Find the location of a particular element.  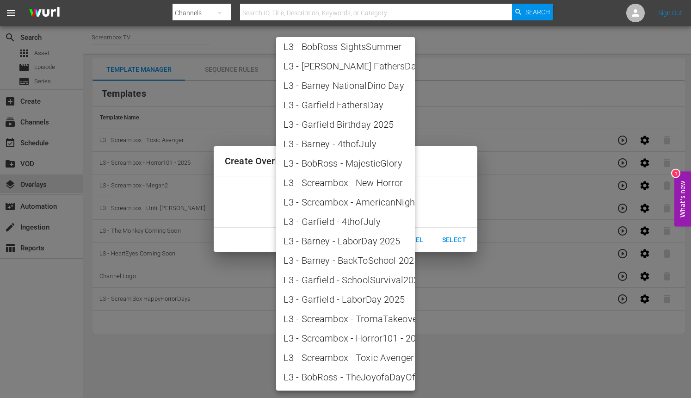

button: Open Feedback Widget is located at coordinates (683, 199).